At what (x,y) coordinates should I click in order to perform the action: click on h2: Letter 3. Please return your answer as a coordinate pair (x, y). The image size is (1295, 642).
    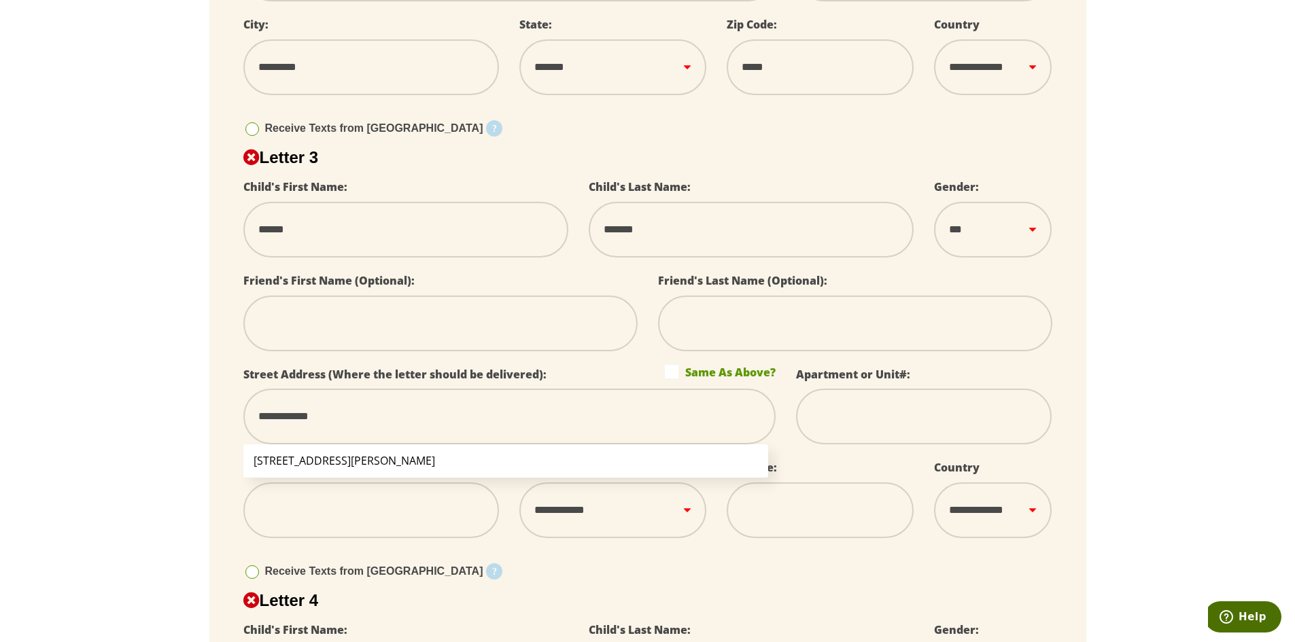
    Looking at the image, I should click on (648, 158).